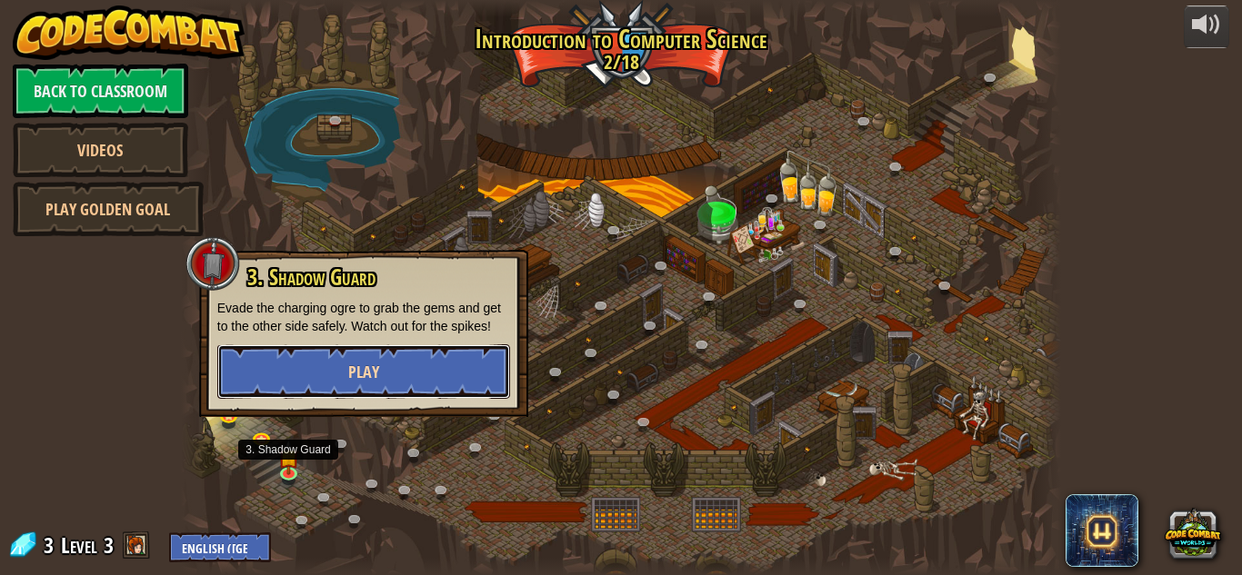 The image size is (1242, 575). What do you see at coordinates (1206, 26) in the screenshot?
I see `button: Adjust volume` at bounding box center [1206, 26].